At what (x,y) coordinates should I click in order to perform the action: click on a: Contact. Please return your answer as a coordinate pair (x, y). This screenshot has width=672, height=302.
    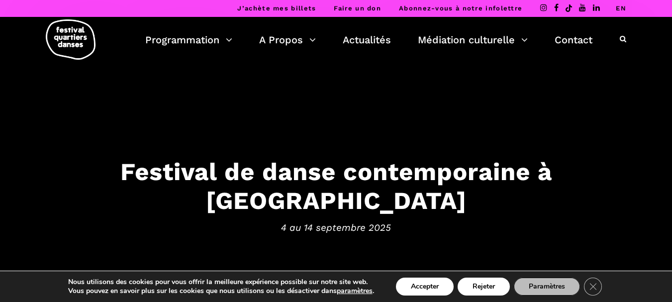
    Looking at the image, I should click on (573, 40).